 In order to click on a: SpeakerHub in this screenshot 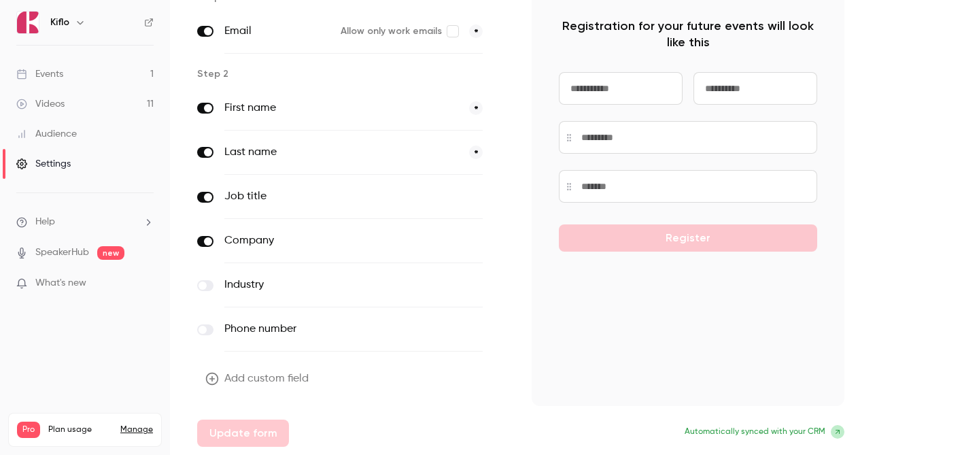, I will do `click(62, 252)`.